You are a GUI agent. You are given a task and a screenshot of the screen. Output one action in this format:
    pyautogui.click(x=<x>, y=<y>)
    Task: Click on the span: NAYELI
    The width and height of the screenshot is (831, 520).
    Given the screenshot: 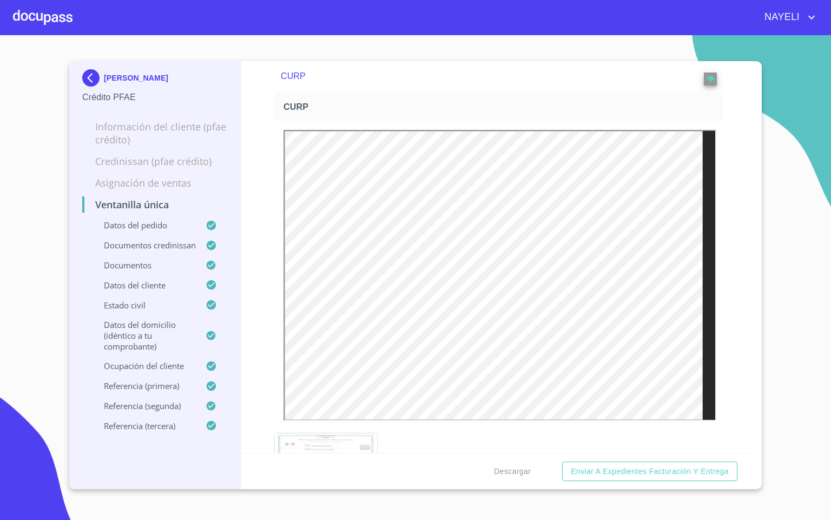 What is the action you would take?
    pyautogui.click(x=781, y=17)
    